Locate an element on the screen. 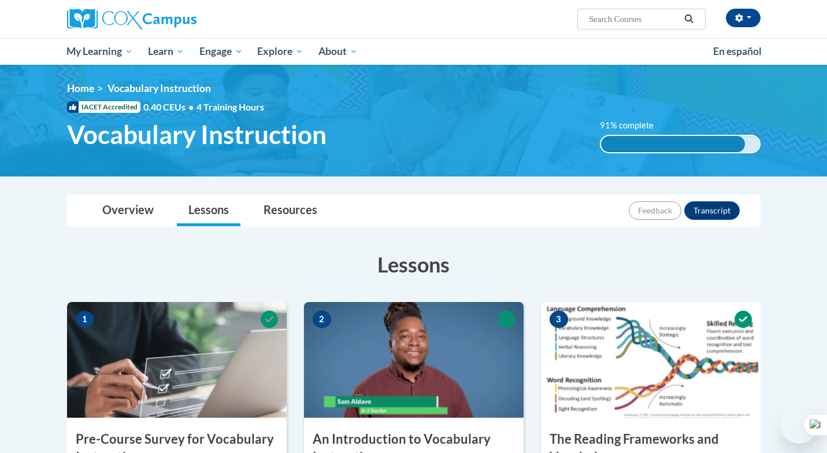 The width and height of the screenshot is (827, 453). button: Feedback is located at coordinates (655, 210).